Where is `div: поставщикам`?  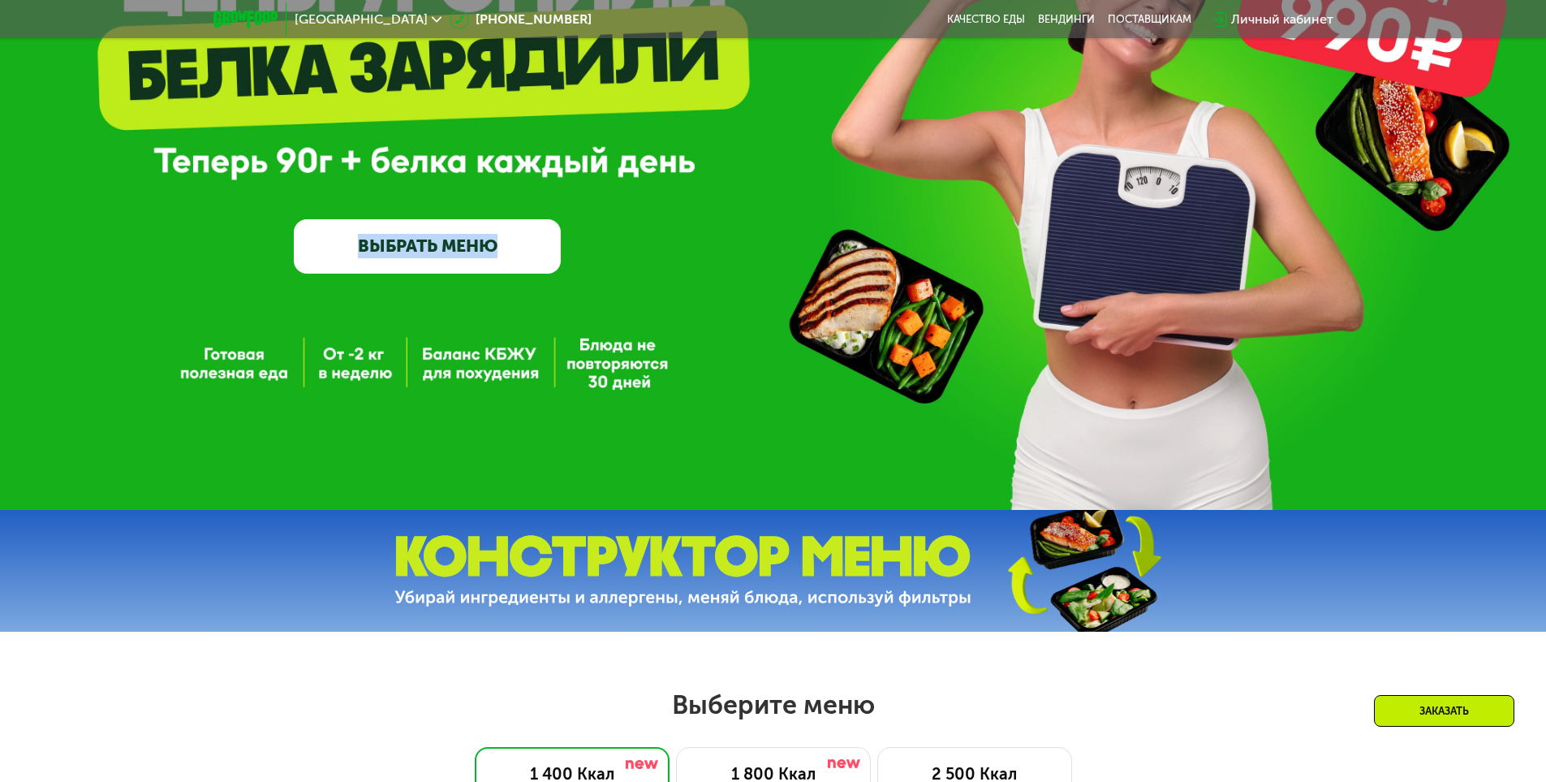 div: поставщикам is located at coordinates (1149, 19).